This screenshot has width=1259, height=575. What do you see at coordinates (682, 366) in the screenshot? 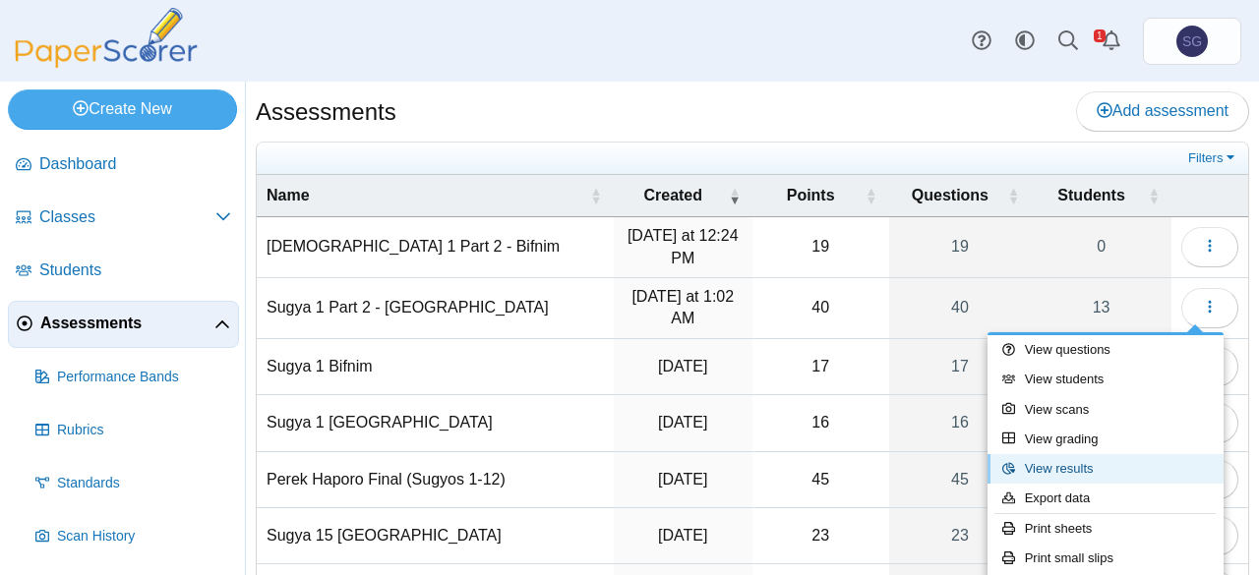
I see `time: Sep 1, 2025 at 11:39 AM` at bounding box center [682, 366].